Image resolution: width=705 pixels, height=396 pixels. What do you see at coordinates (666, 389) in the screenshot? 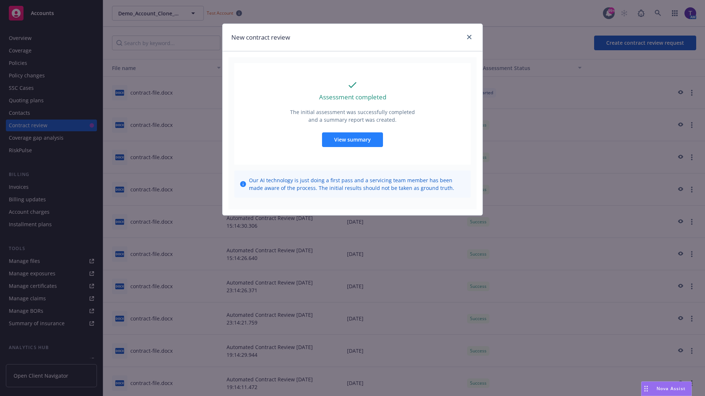
I see `button: Nova Assist` at bounding box center [666, 389].